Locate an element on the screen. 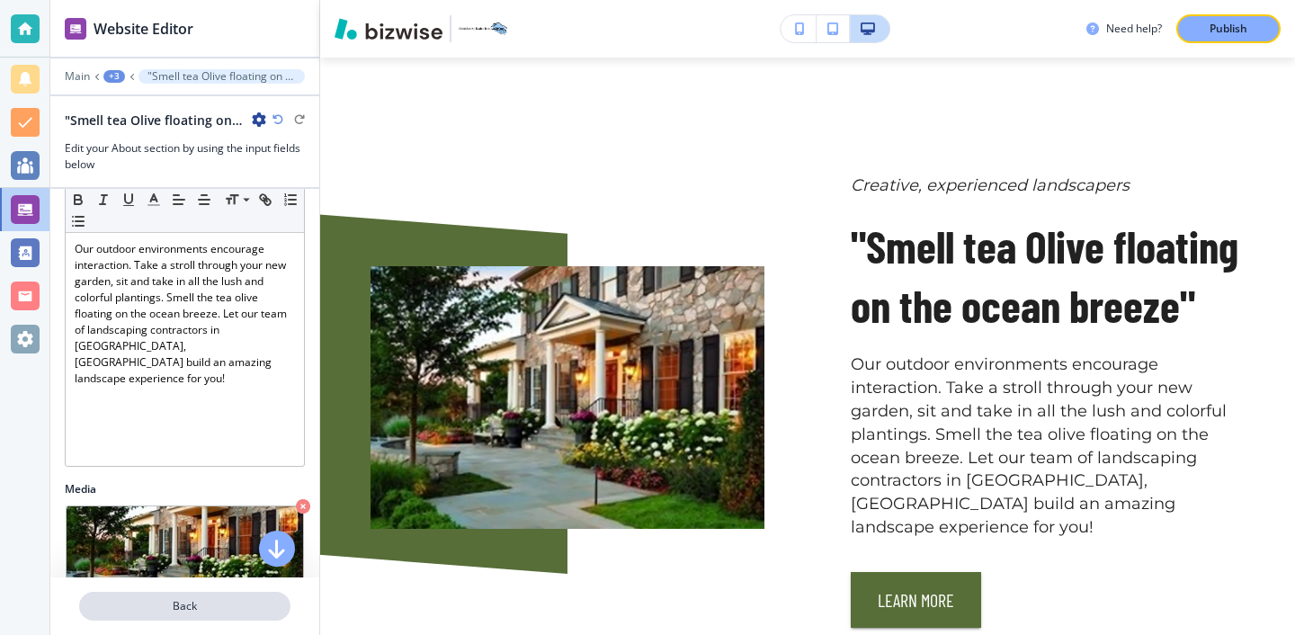  h2: "Smell tea Olive floating on the ocean breeze" is located at coordinates (155, 120).